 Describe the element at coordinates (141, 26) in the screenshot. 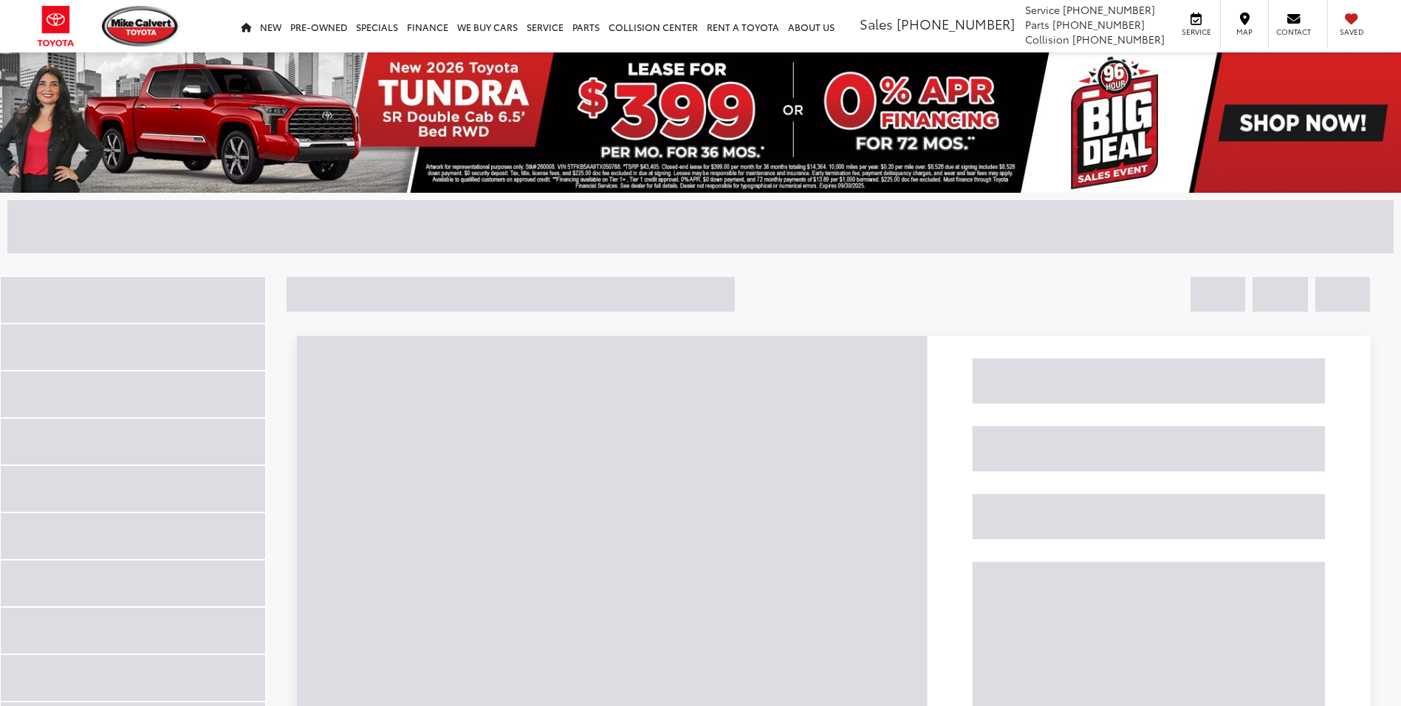

I see `img: Mike Calvert Toyota` at that location.